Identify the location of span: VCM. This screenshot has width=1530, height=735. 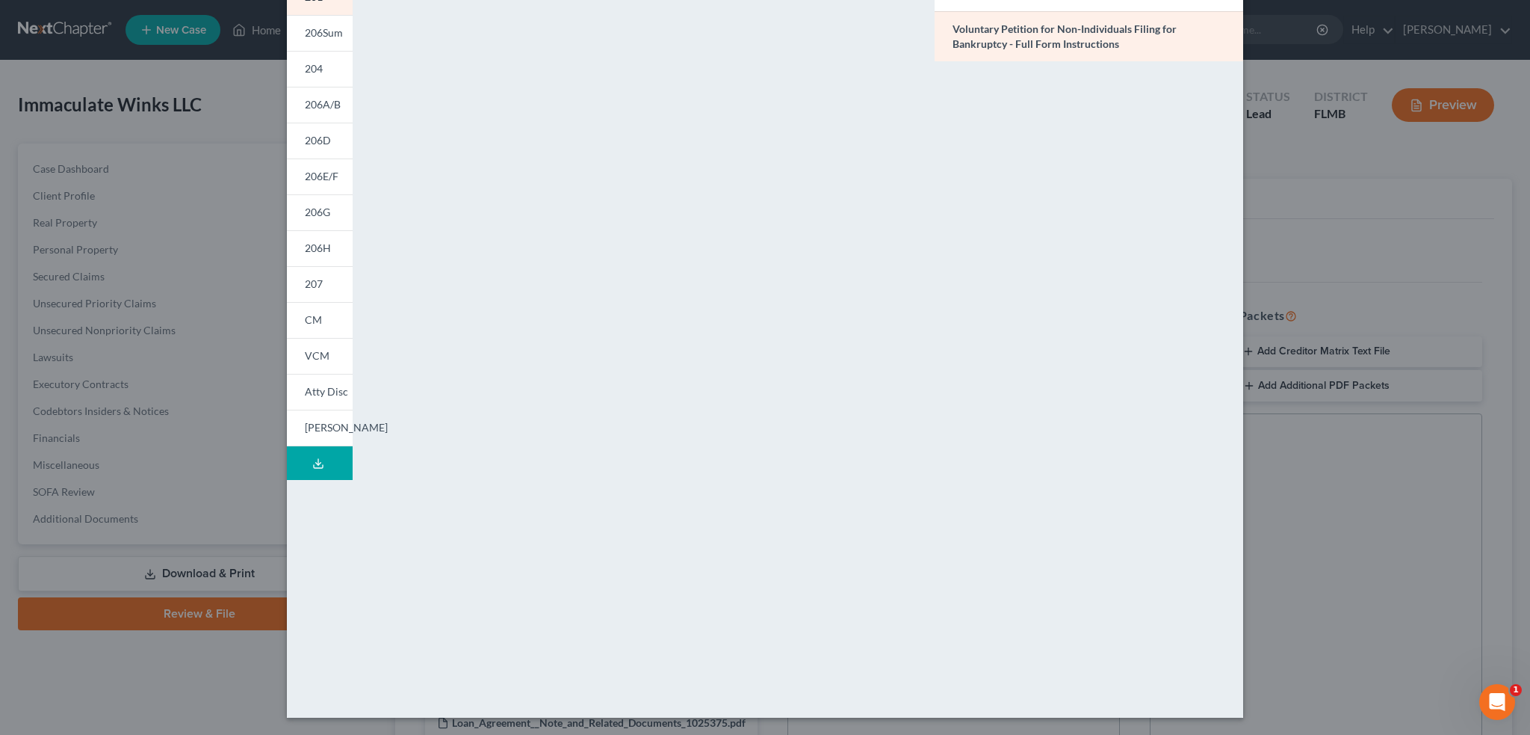
(317, 355).